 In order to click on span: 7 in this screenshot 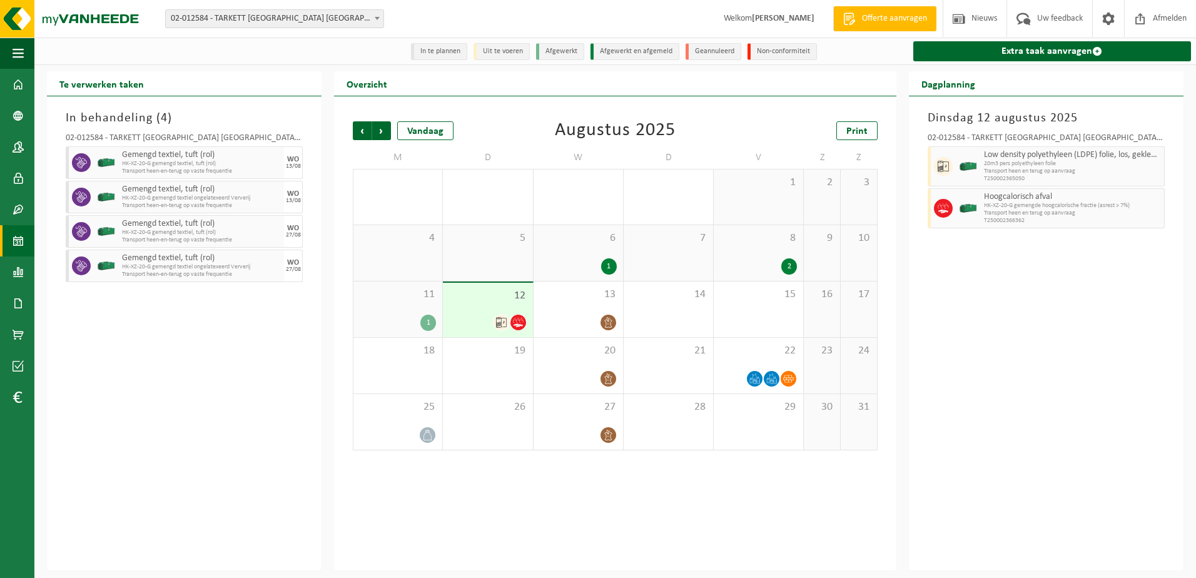, I will do `click(668, 238)`.